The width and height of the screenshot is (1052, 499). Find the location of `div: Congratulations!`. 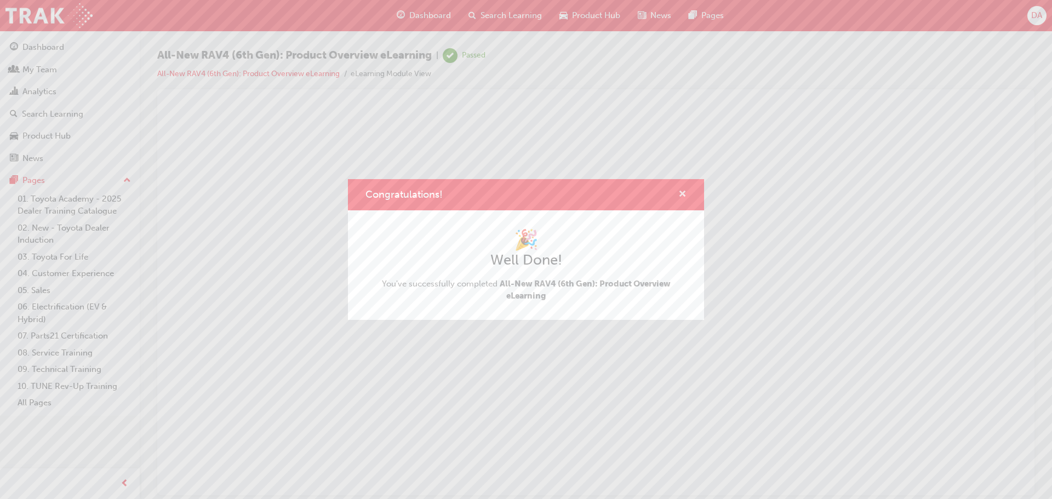

div: Congratulations! is located at coordinates (526, 249).